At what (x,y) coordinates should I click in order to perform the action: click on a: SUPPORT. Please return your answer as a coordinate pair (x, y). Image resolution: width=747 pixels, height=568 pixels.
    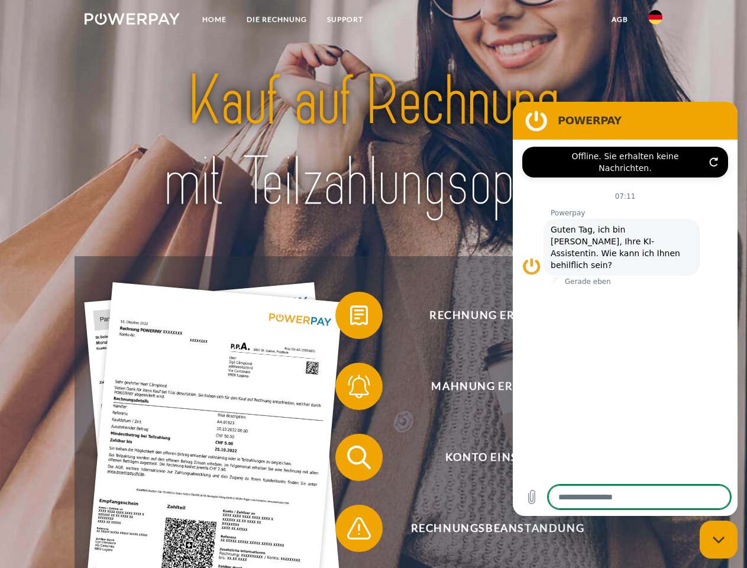
    Looking at the image, I should click on (345, 20).